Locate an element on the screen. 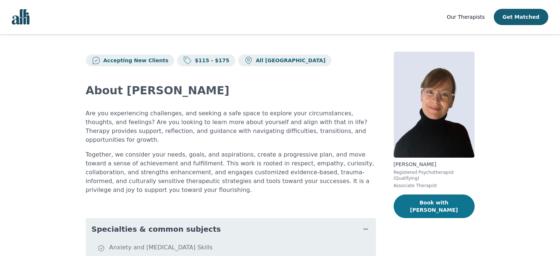 The height and width of the screenshot is (256, 560). button: Specialties & common subjects is located at coordinates (231, 229).